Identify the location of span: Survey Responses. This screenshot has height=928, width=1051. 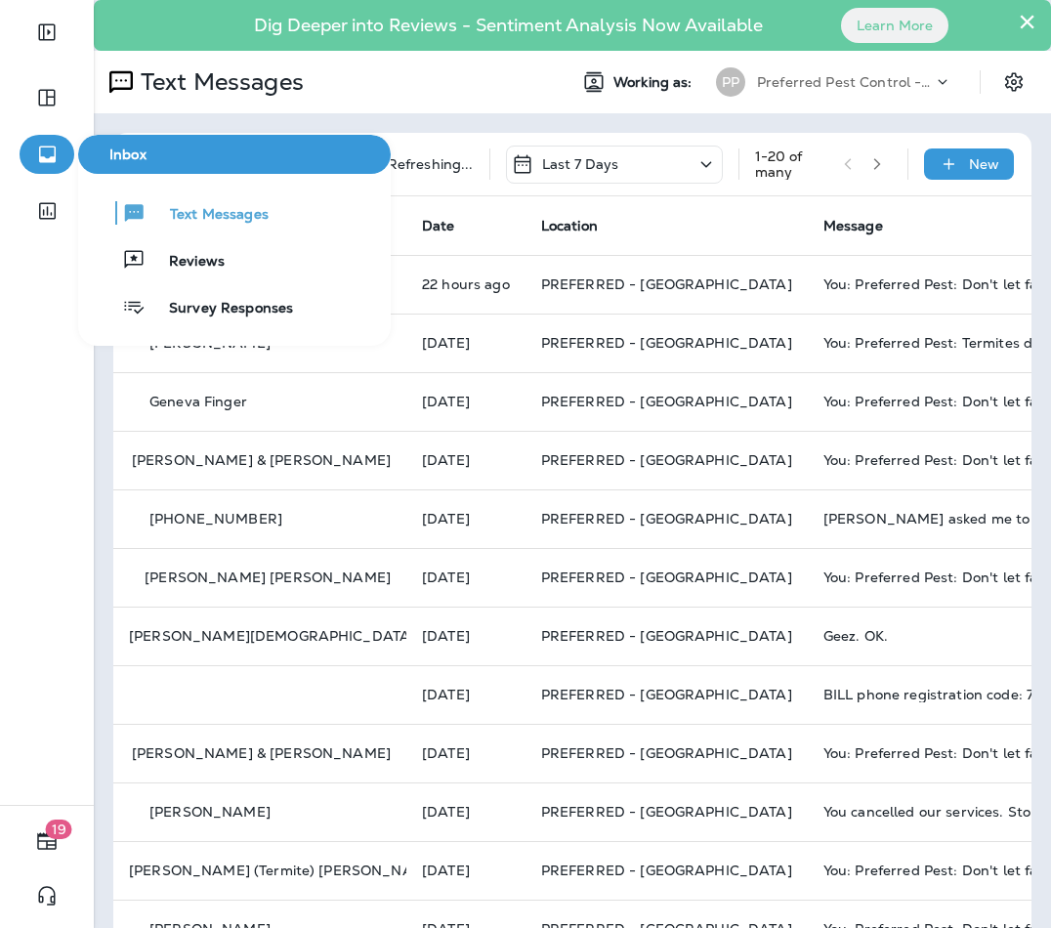
(219, 309).